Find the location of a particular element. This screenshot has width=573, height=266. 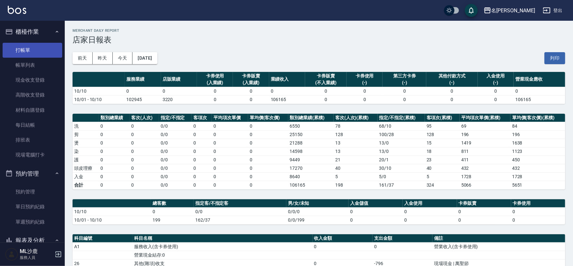

a: 高階收支登錄 is located at coordinates (32, 95).